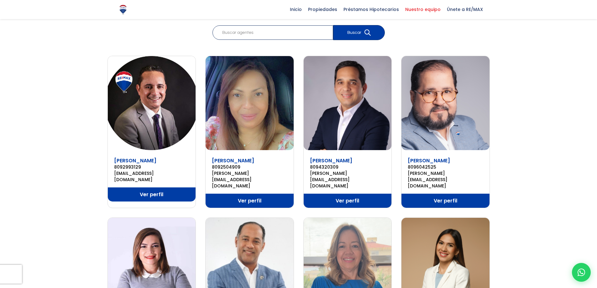  Describe the element at coordinates (323, 9) in the screenshot. I see `span: Propiedades` at that location.